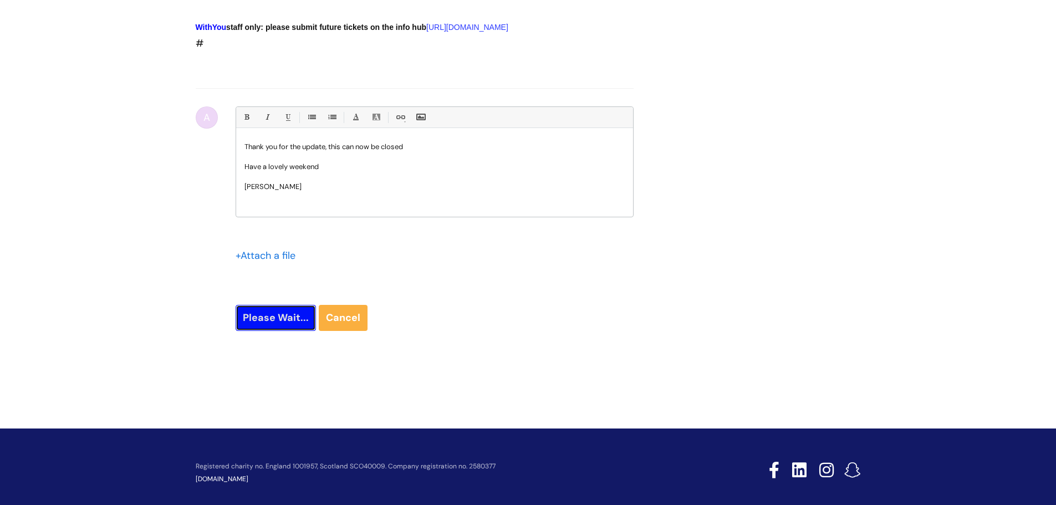 Image resolution: width=1056 pixels, height=505 pixels. What do you see at coordinates (331, 117) in the screenshot?
I see `a: 1. Ordered List (Ctrl-Shift-8)` at bounding box center [331, 117].